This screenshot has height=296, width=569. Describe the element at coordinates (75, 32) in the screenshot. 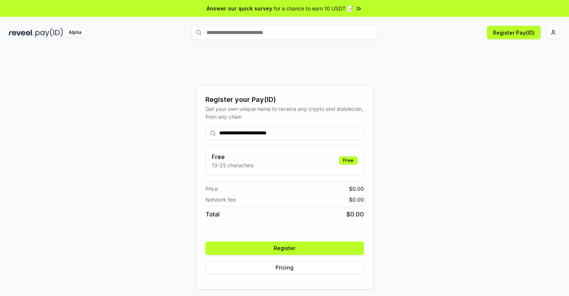

I see `div: Alpha` at that location.